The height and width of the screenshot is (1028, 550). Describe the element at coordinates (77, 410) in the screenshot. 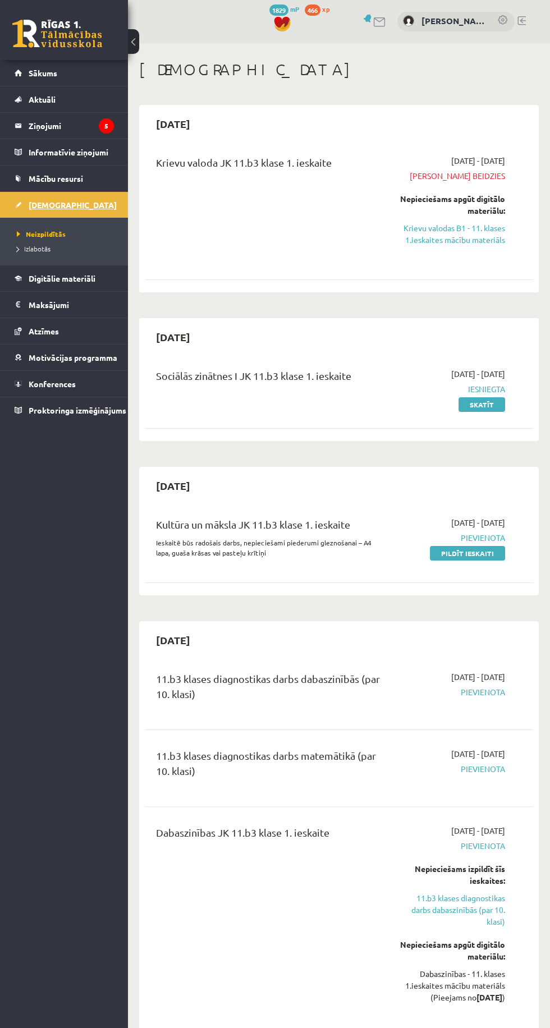

I see `span: Proktoringa izmēģinājums` at that location.